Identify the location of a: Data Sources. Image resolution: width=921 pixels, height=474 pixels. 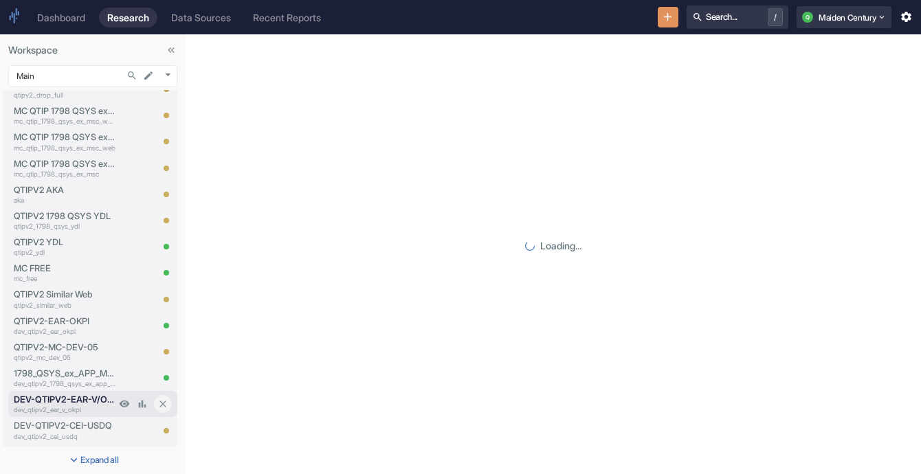
(201, 17).